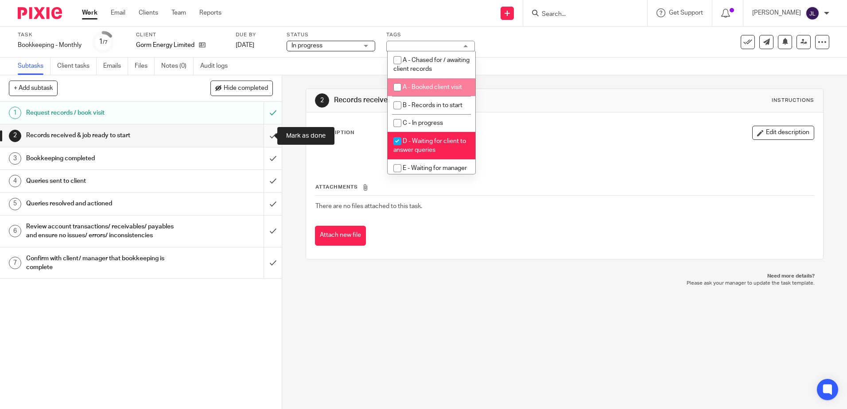 The height and width of the screenshot is (409, 847). Describe the element at coordinates (334, 133) in the screenshot. I see `p: Description` at that location.